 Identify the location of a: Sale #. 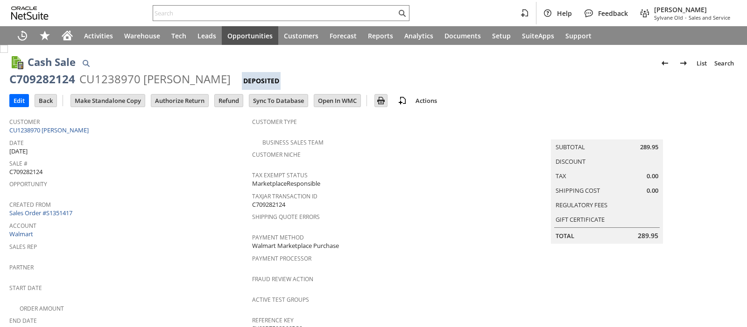
(18, 163).